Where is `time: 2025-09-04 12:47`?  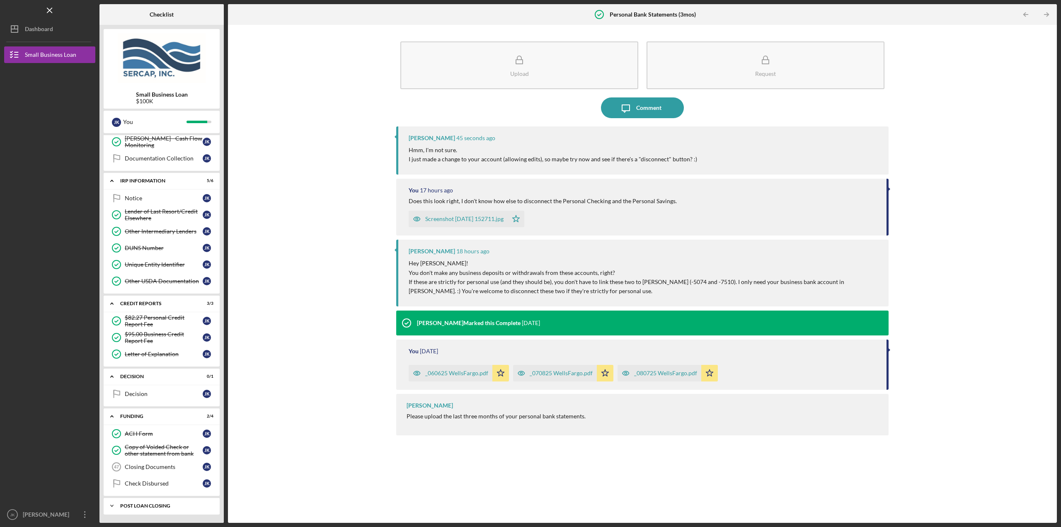
time: 2025-09-04 12:47 is located at coordinates (476, 138).